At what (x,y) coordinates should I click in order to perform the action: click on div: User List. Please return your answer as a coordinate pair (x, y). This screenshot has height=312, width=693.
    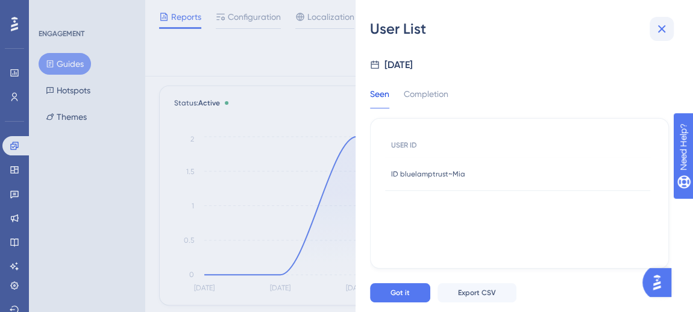
    Looking at the image, I should click on (524, 29).